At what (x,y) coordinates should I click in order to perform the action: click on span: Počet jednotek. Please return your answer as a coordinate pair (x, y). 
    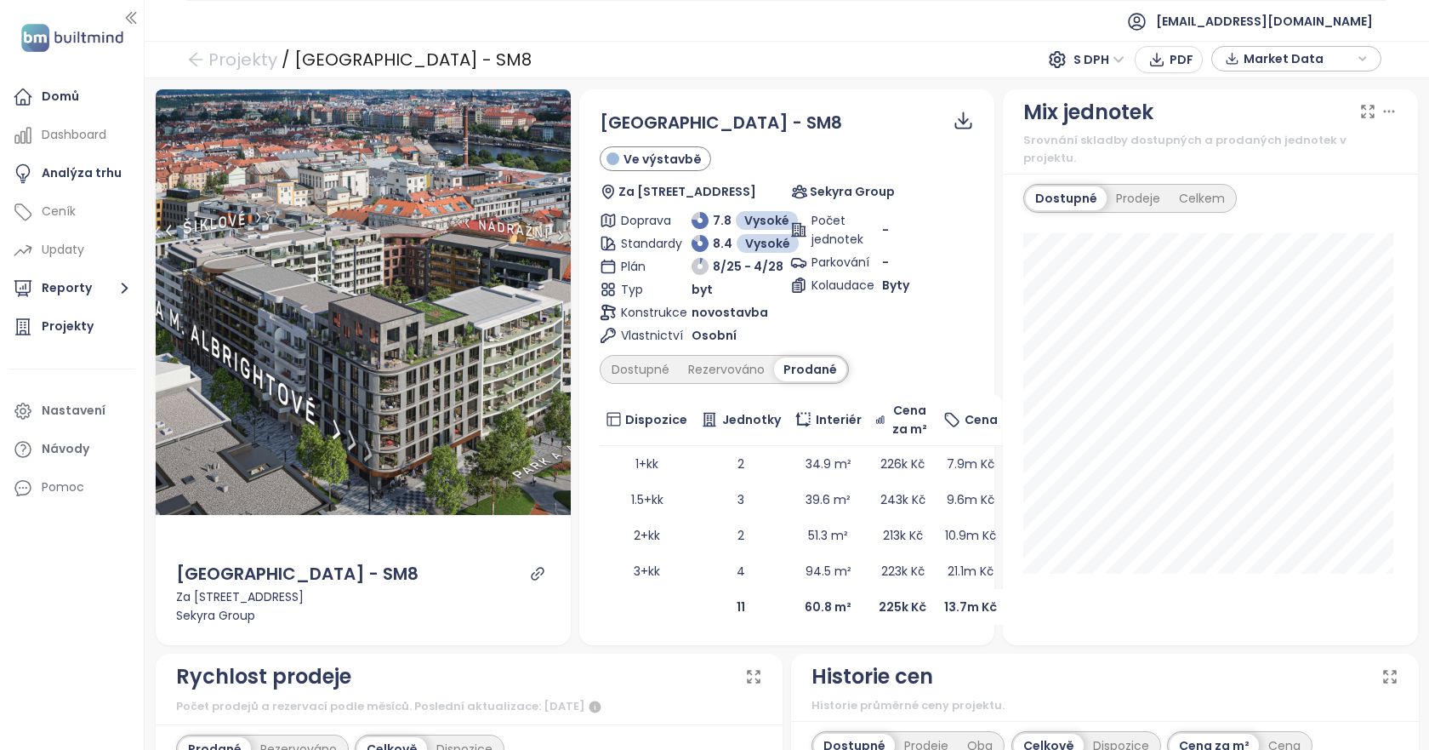
    Looking at the image, I should click on (835, 230).